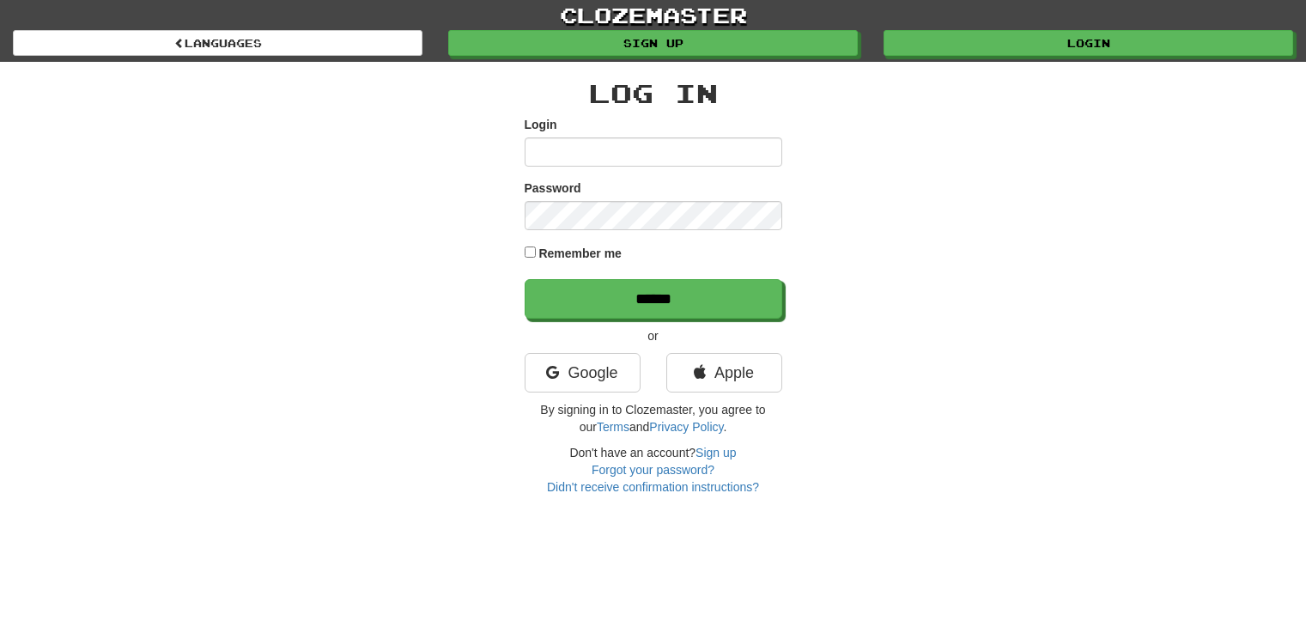  What do you see at coordinates (553, 188) in the screenshot?
I see `label: Password` at bounding box center [553, 188].